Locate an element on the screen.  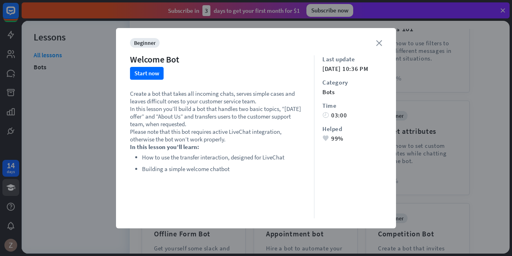
strong: In this lesson you’ll learn: is located at coordinates (165, 147).